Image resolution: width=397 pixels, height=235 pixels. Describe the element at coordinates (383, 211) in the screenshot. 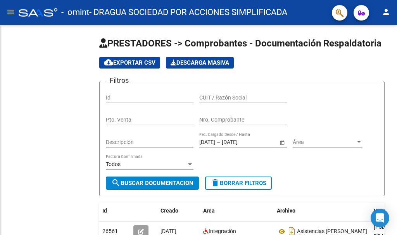

I see `span: Usuario` at that location.